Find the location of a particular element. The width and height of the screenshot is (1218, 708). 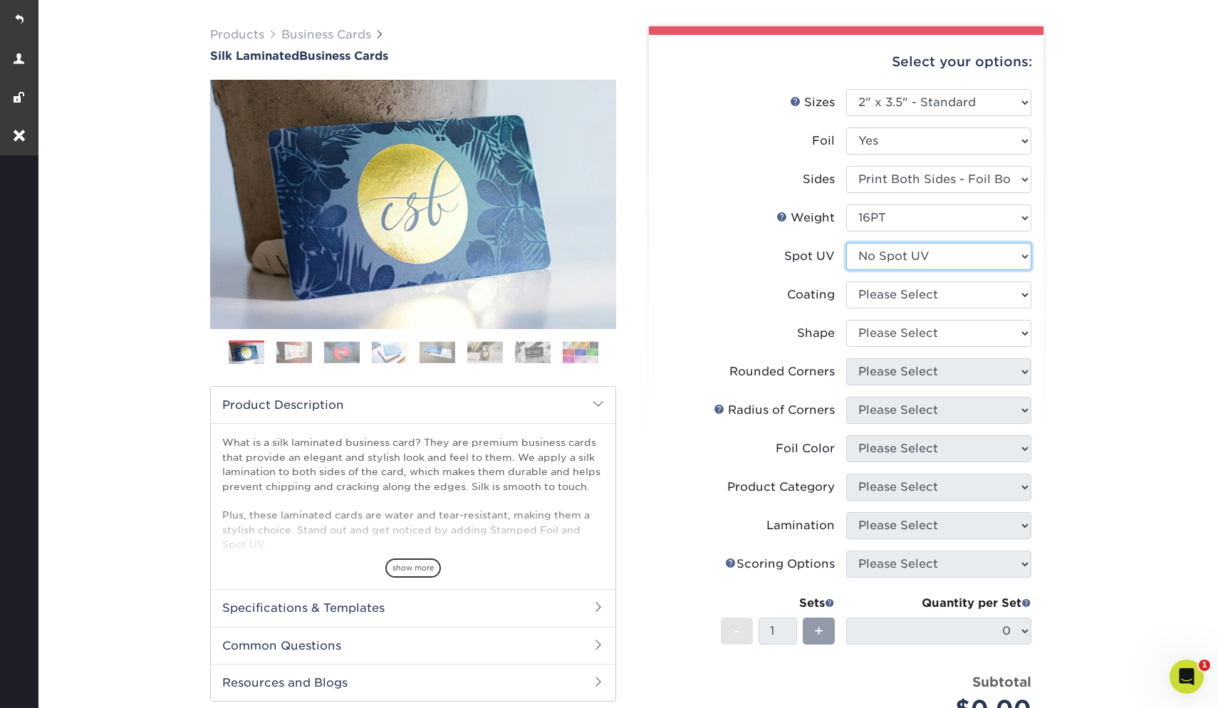

h2: Common Questions is located at coordinates (413, 645).